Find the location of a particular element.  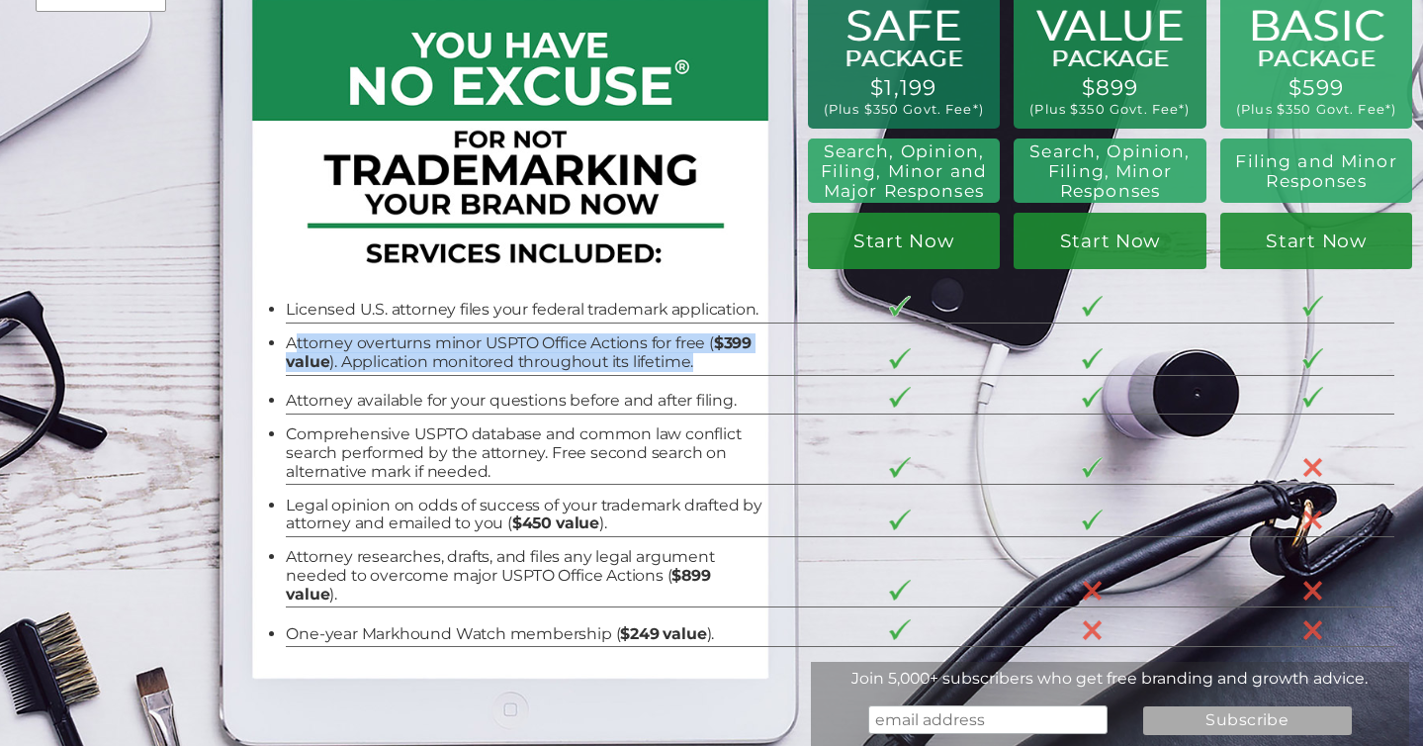

li: Attorney available for your questions before and after filing. is located at coordinates (525, 401).